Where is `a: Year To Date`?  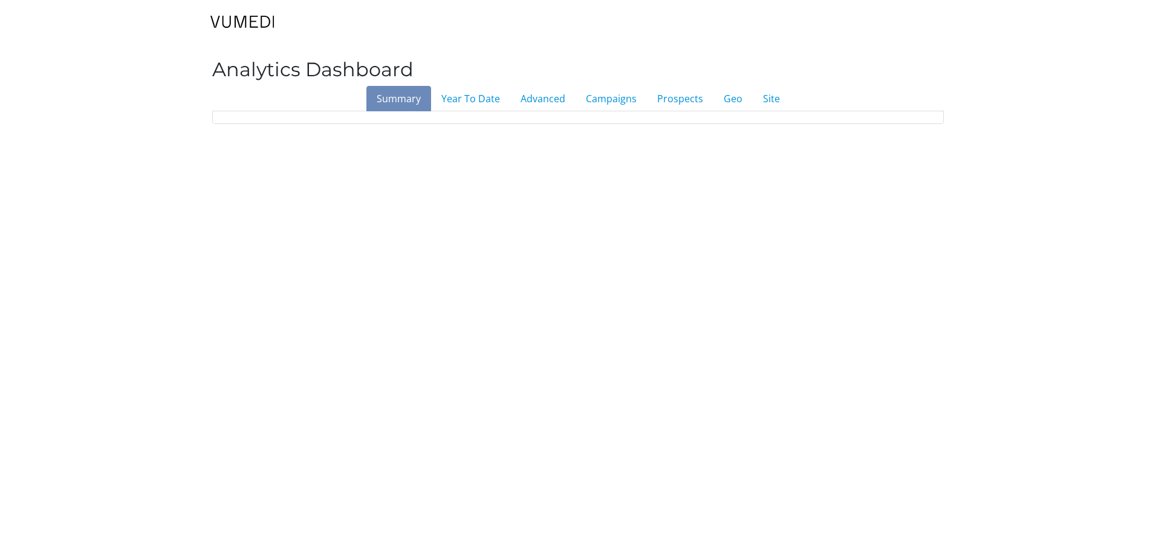
a: Year To Date is located at coordinates (471, 99).